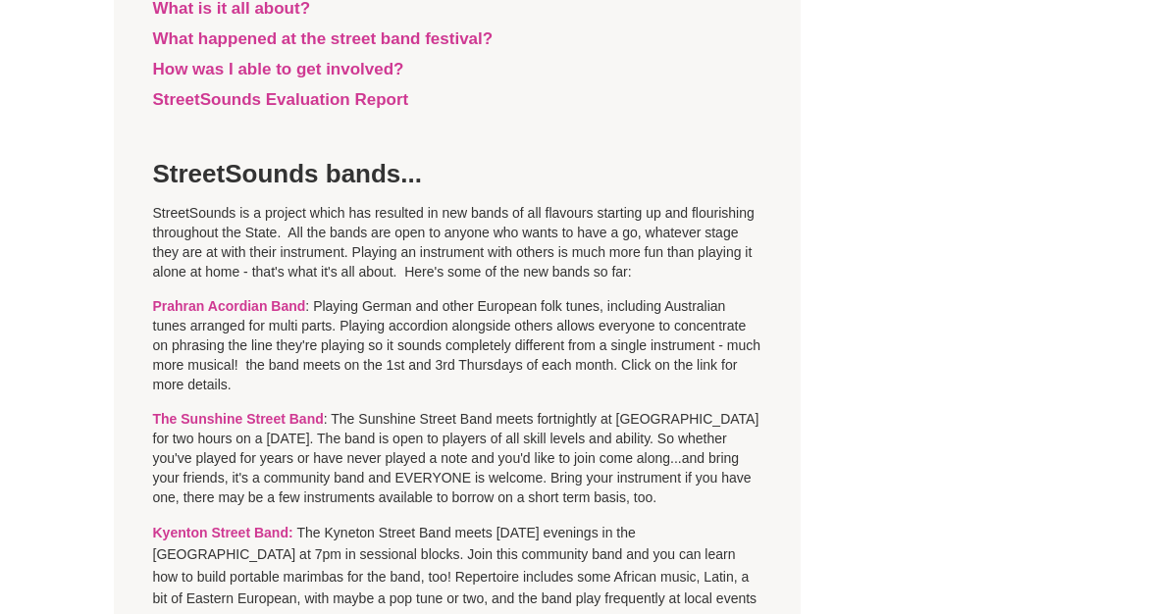 This screenshot has height=614, width=1149. I want to click on a: How was I able to get involved?, so click(279, 69).